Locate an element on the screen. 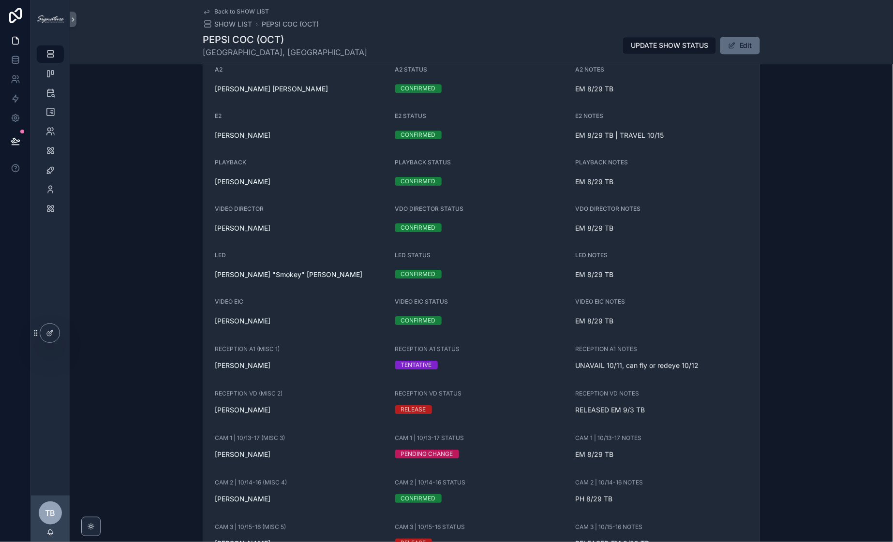 The width and height of the screenshot is (893, 542). span: UPDATE SHOW STATUS is located at coordinates (670, 45).